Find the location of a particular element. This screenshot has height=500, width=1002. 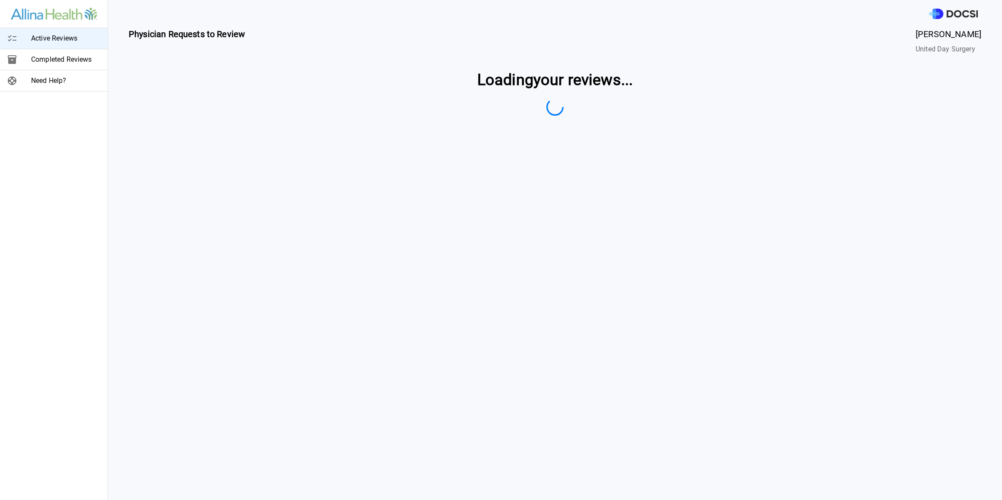

span: Active Reviews is located at coordinates (66, 38).